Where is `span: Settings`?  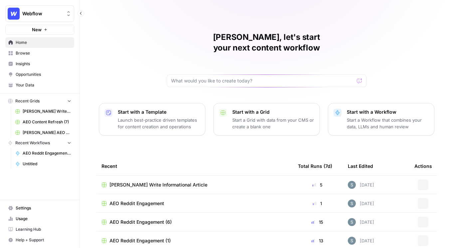
span: Settings is located at coordinates (43, 208).